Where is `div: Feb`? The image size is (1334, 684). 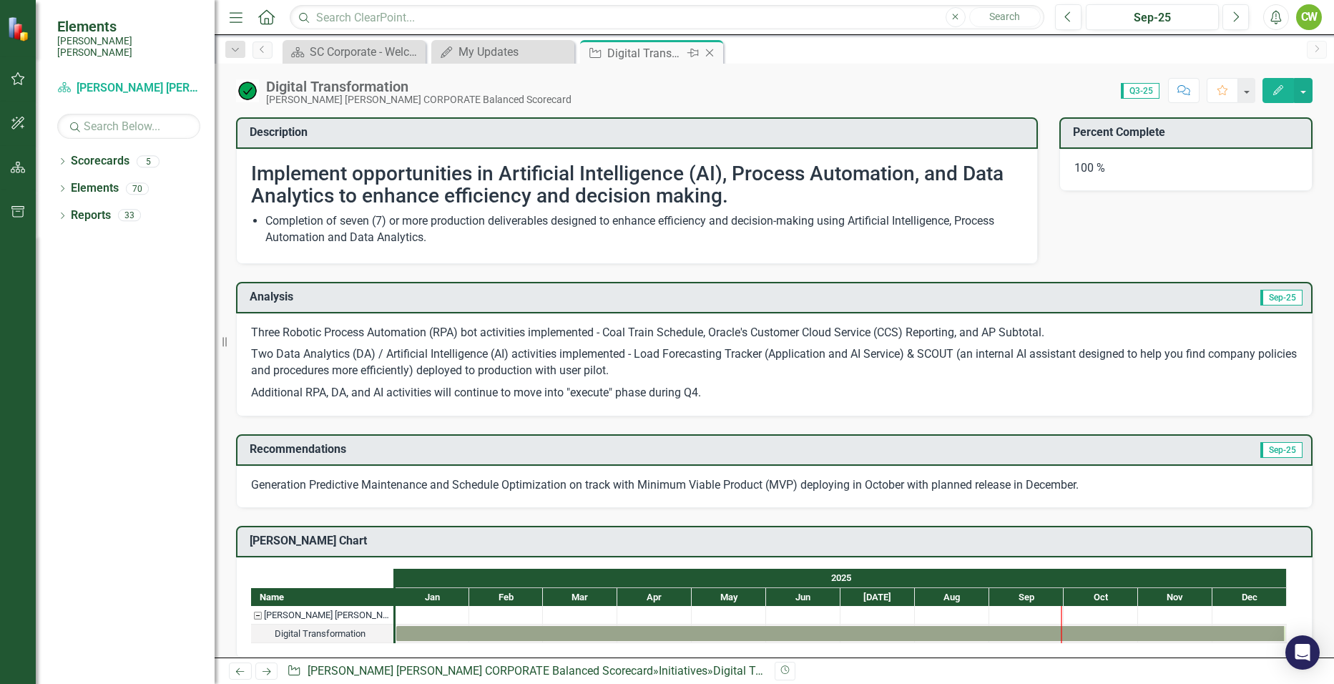 div: Feb is located at coordinates (506, 597).